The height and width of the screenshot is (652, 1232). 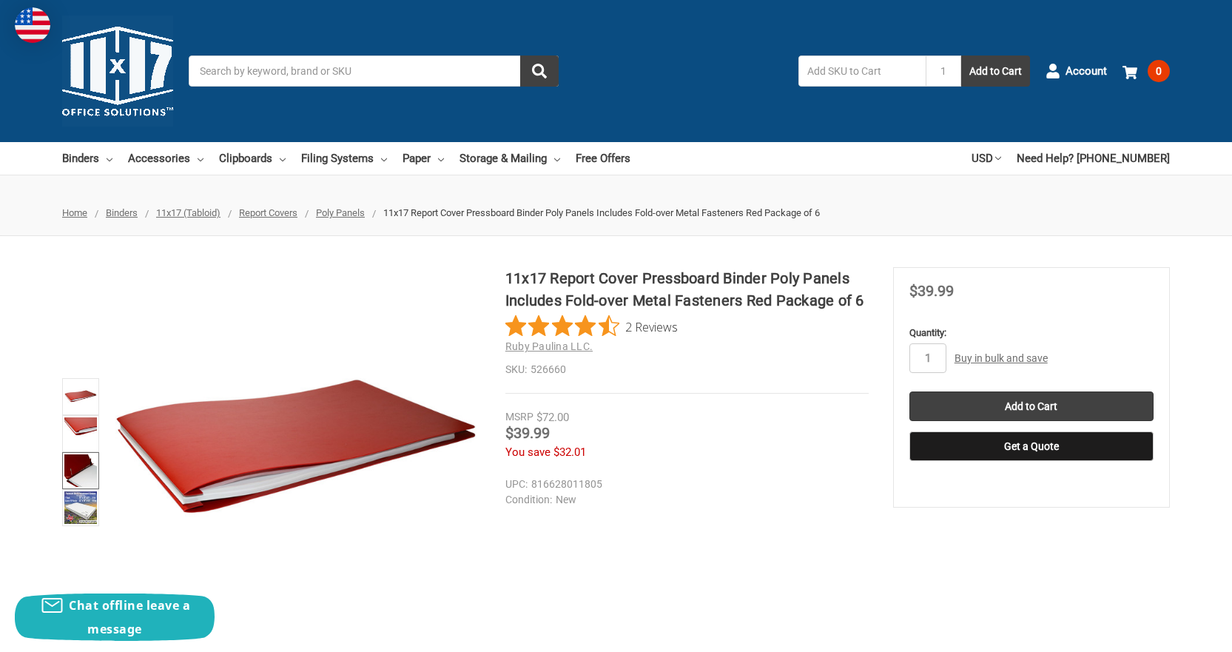 What do you see at coordinates (553, 417) in the screenshot?
I see `span: $72.00` at bounding box center [553, 417].